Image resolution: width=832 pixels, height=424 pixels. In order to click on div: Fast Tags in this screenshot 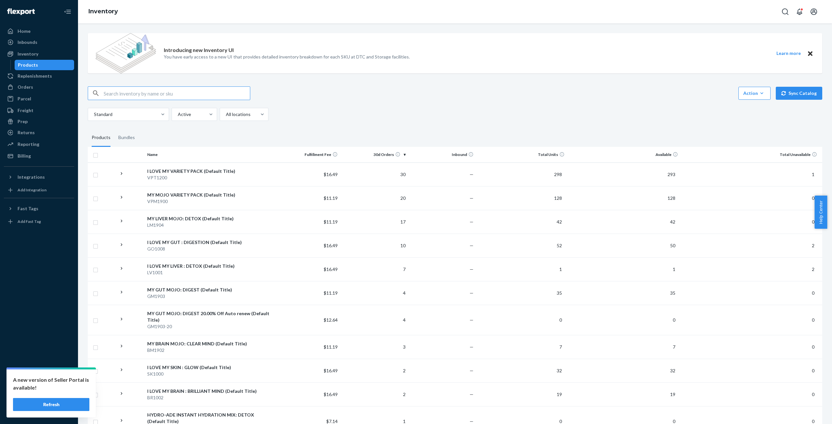, I will do `click(28, 209)`.